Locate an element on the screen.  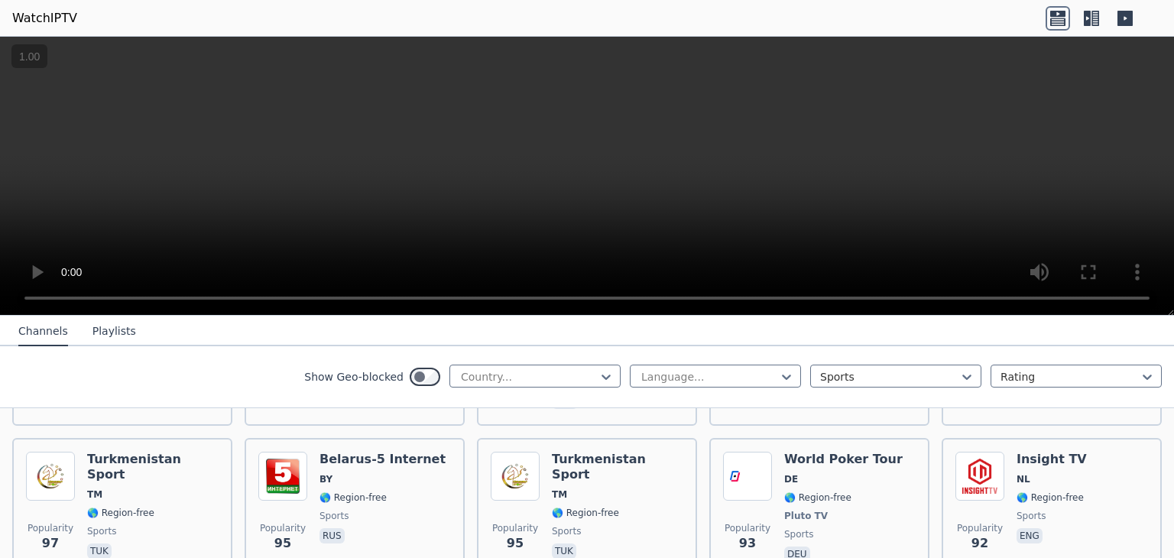
span: 97 is located at coordinates (50, 544).